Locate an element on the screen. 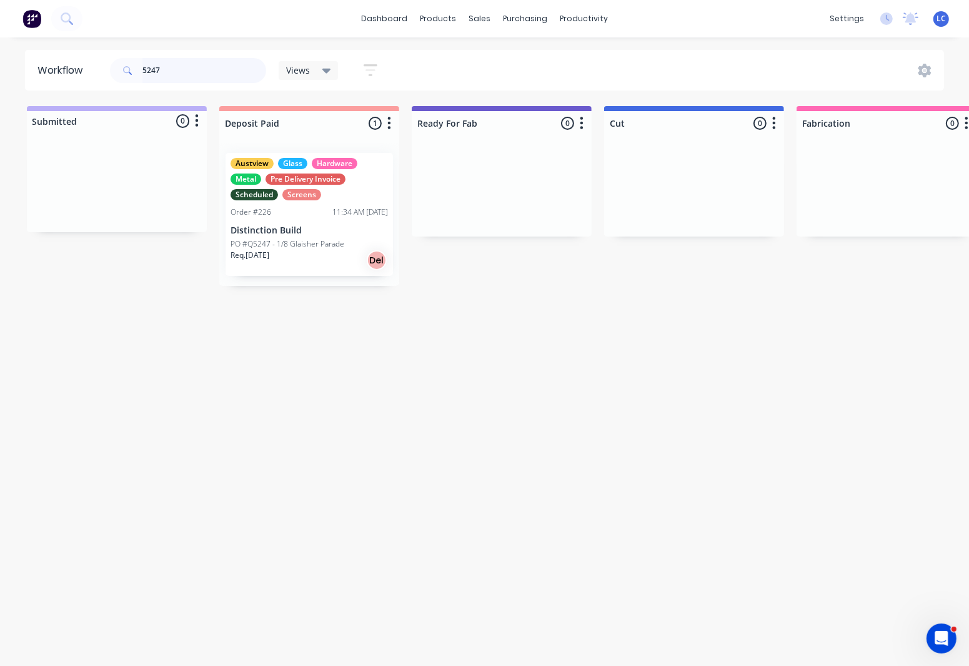  div: purchasing is located at coordinates (525, 19).